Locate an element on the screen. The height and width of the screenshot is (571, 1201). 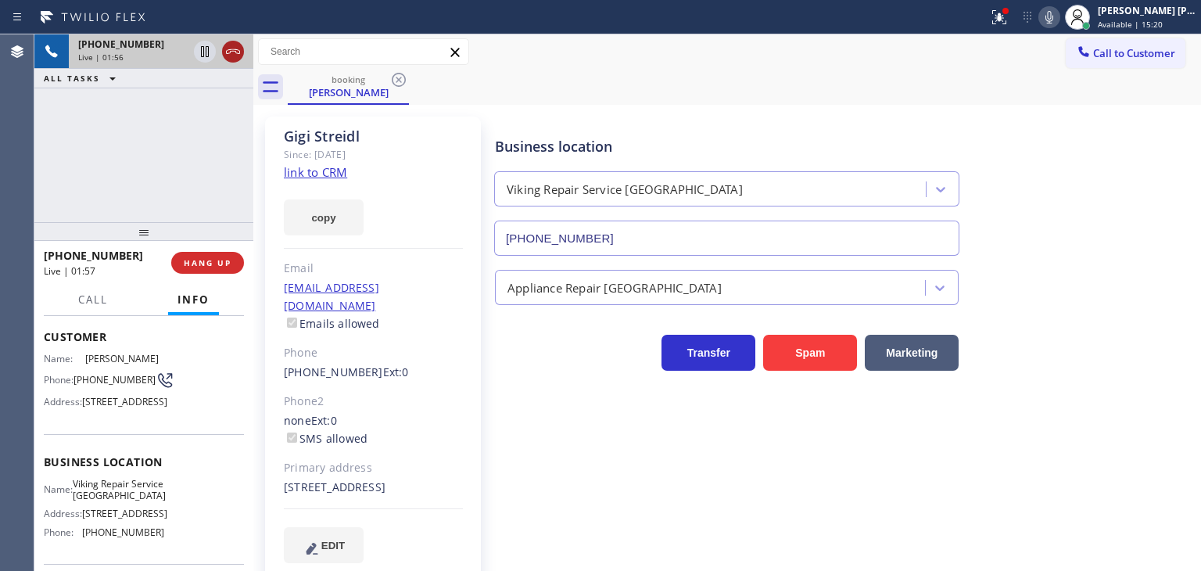
button: Info is located at coordinates (193, 300).